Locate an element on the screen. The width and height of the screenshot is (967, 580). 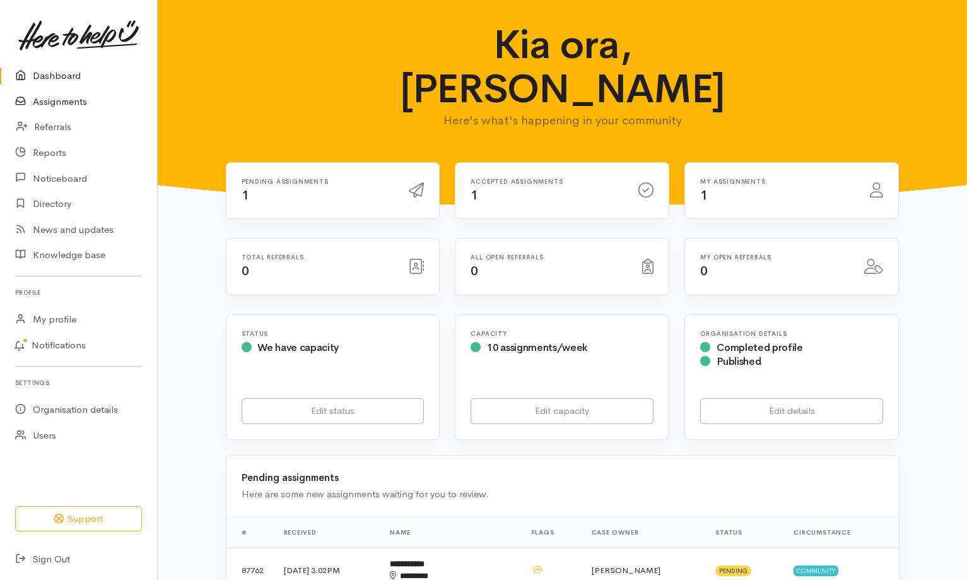
h6: Pending assignments is located at coordinates (318, 181).